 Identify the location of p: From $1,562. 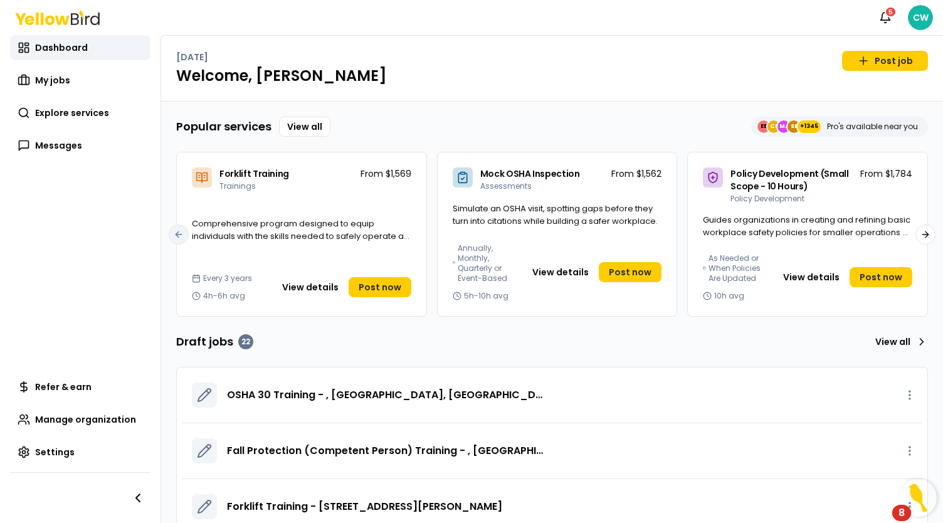
(636, 174).